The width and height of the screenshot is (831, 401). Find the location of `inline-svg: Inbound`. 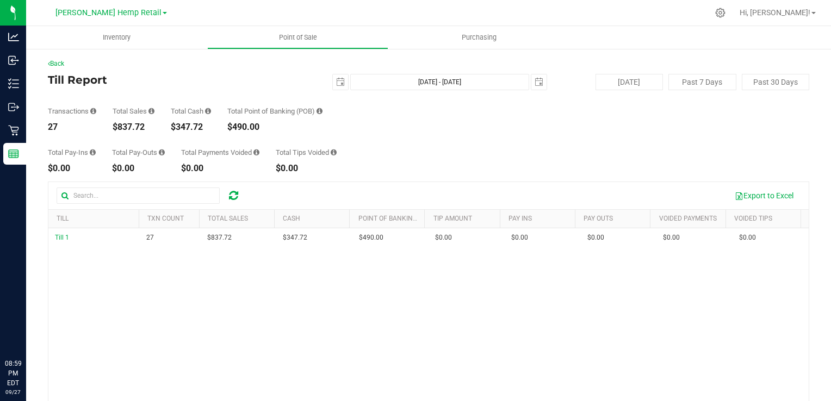

inline-svg: Inbound is located at coordinates (14, 60).